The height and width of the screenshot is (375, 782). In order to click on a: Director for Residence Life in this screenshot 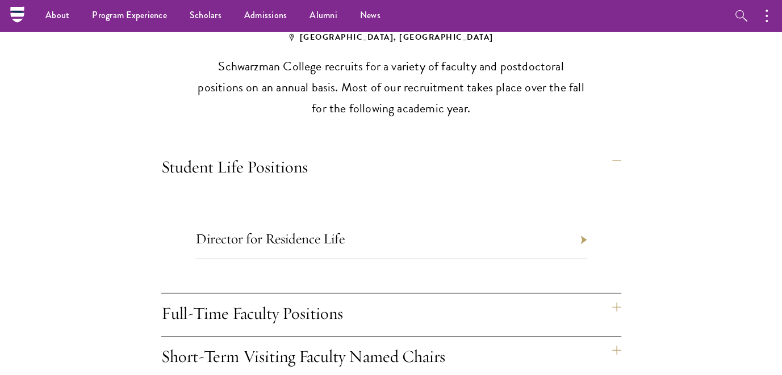, I will do `click(270, 238)`.